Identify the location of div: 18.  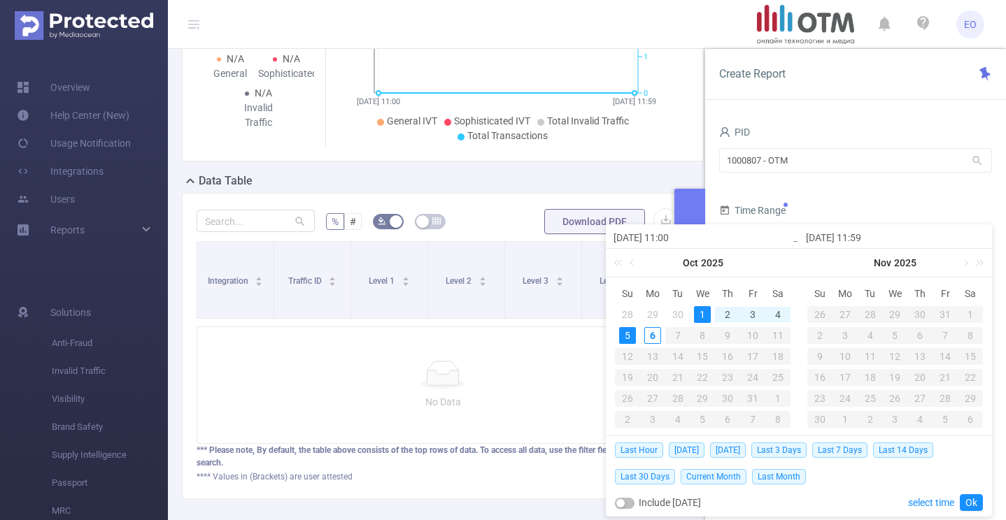
(870, 378).